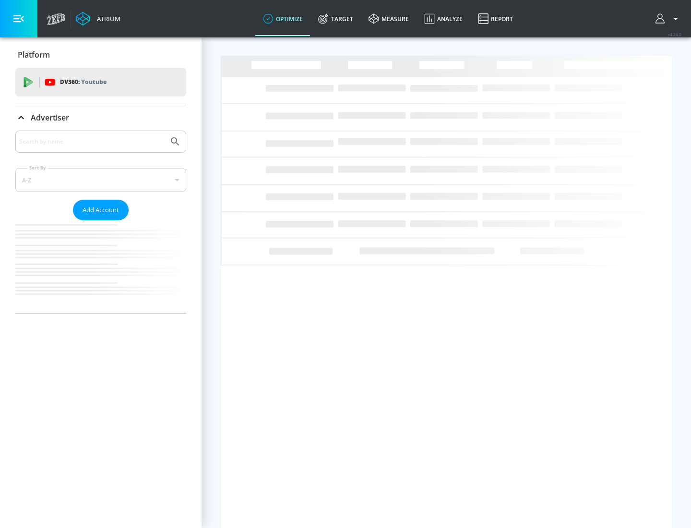 Image resolution: width=691 pixels, height=528 pixels. What do you see at coordinates (98, 19) in the screenshot?
I see `a: Atrium` at bounding box center [98, 19].